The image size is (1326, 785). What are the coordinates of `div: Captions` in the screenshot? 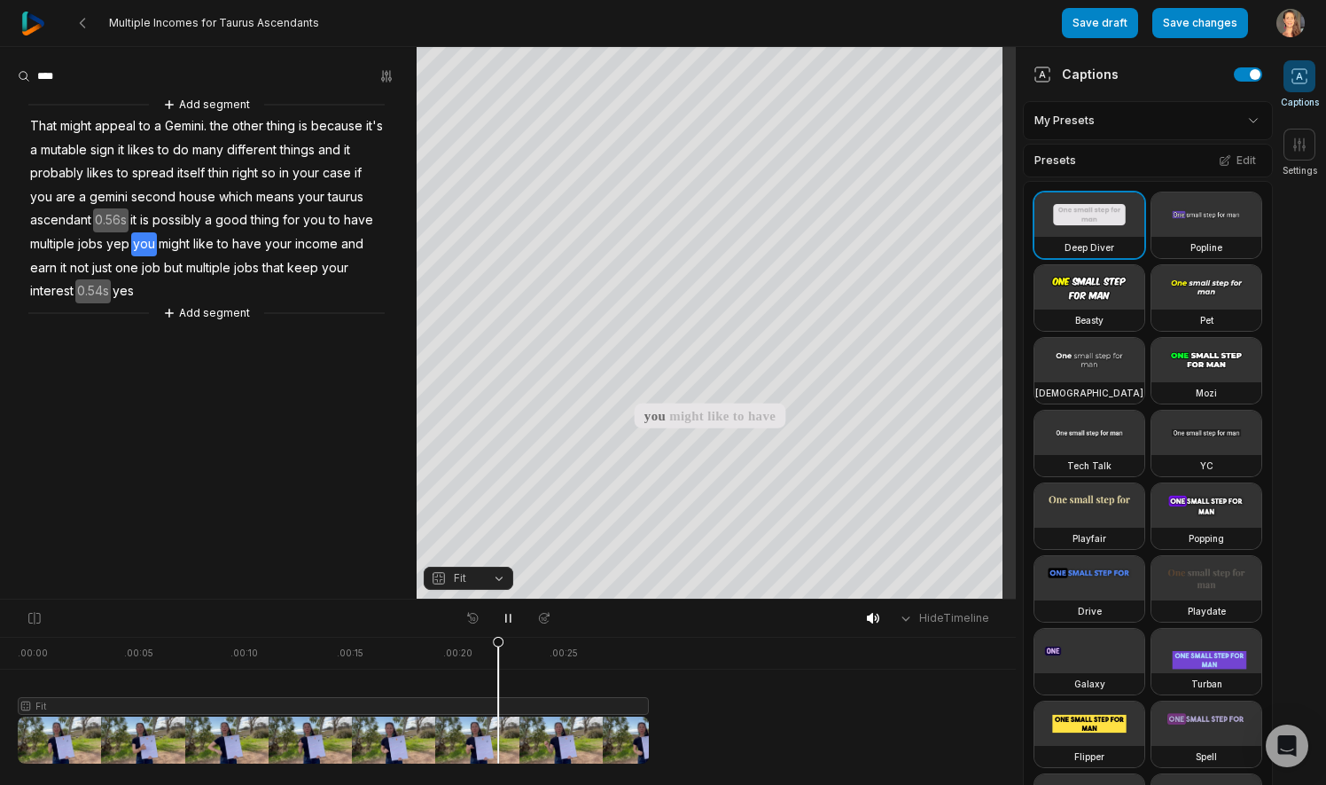 It's located at (1076, 74).